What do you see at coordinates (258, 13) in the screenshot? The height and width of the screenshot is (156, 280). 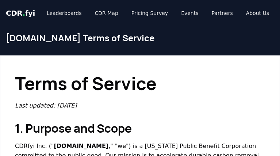 I see `a: About Us` at bounding box center [258, 13].